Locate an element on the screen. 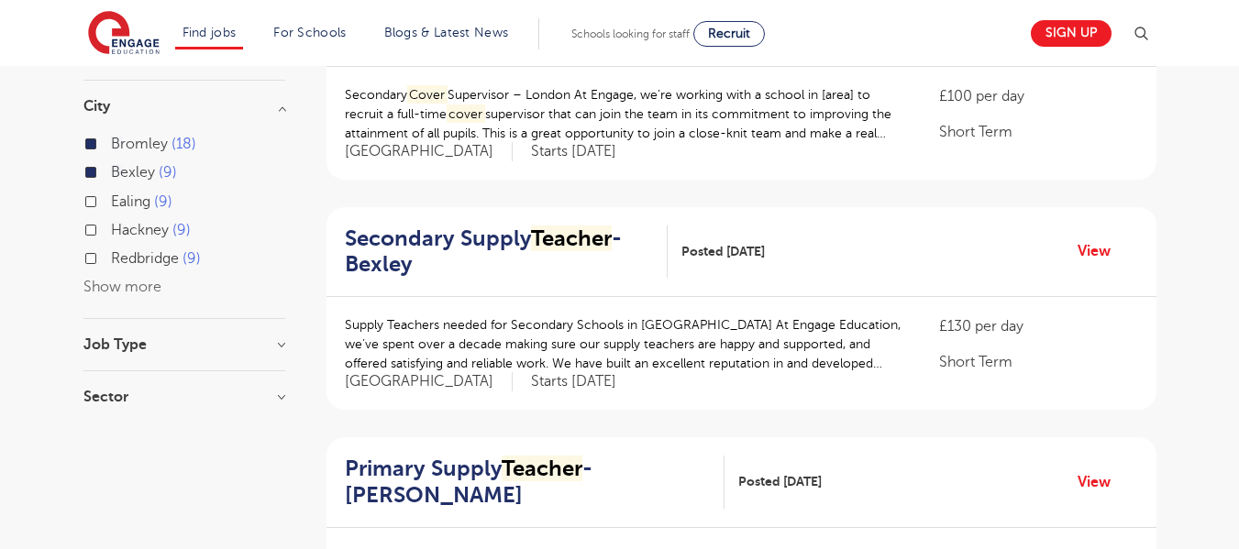  a: For Schools is located at coordinates (309, 32).